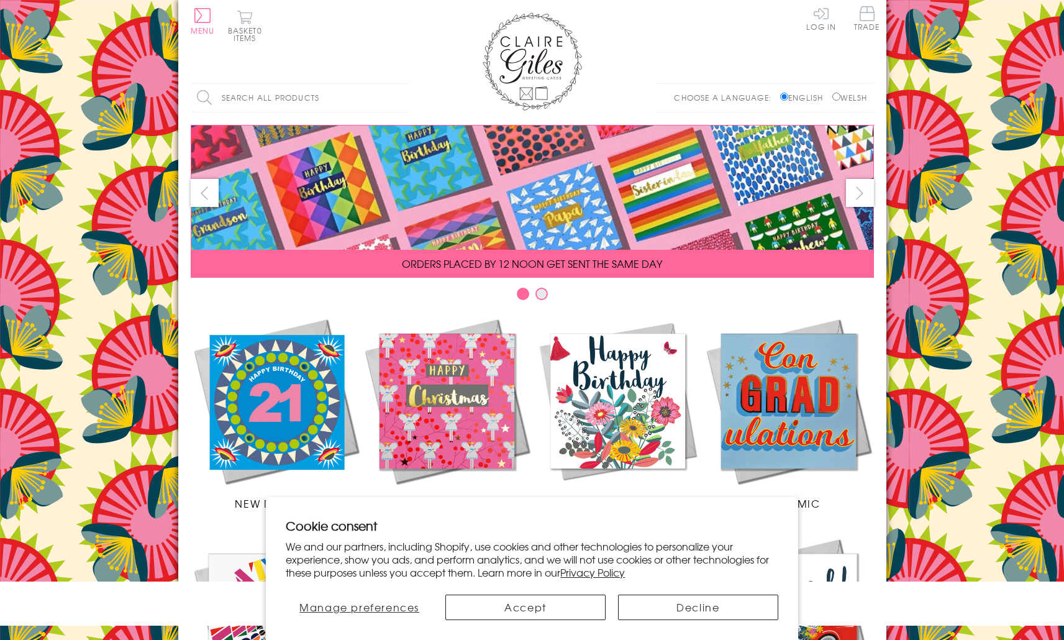  I want to click on label: Welsh, so click(850, 98).